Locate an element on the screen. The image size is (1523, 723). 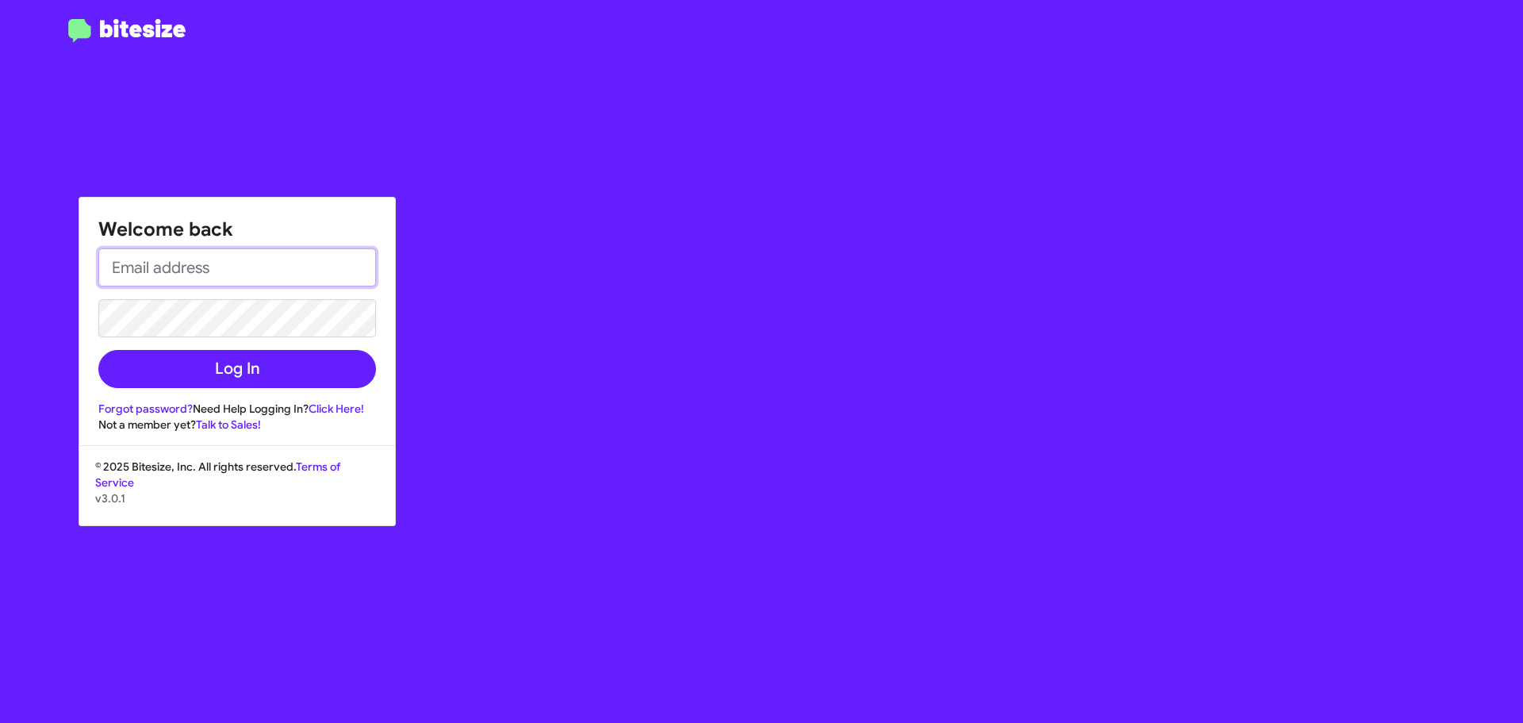
div: Need Help Logging In? is located at coordinates (237, 409).